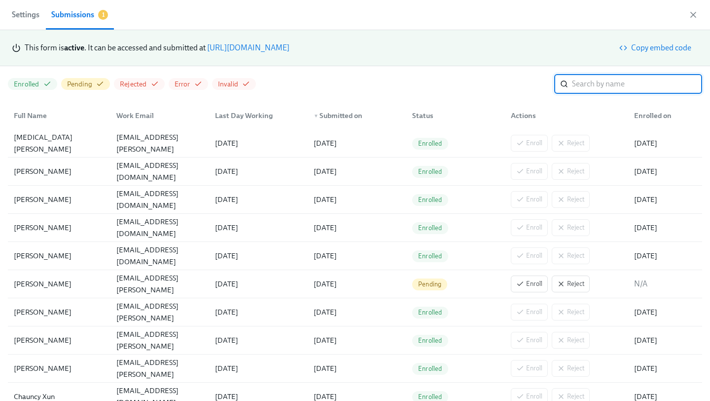 The image size is (710, 401). What do you see at coordinates (529, 284) in the screenshot?
I see `button: Enroll` at bounding box center [529, 284].